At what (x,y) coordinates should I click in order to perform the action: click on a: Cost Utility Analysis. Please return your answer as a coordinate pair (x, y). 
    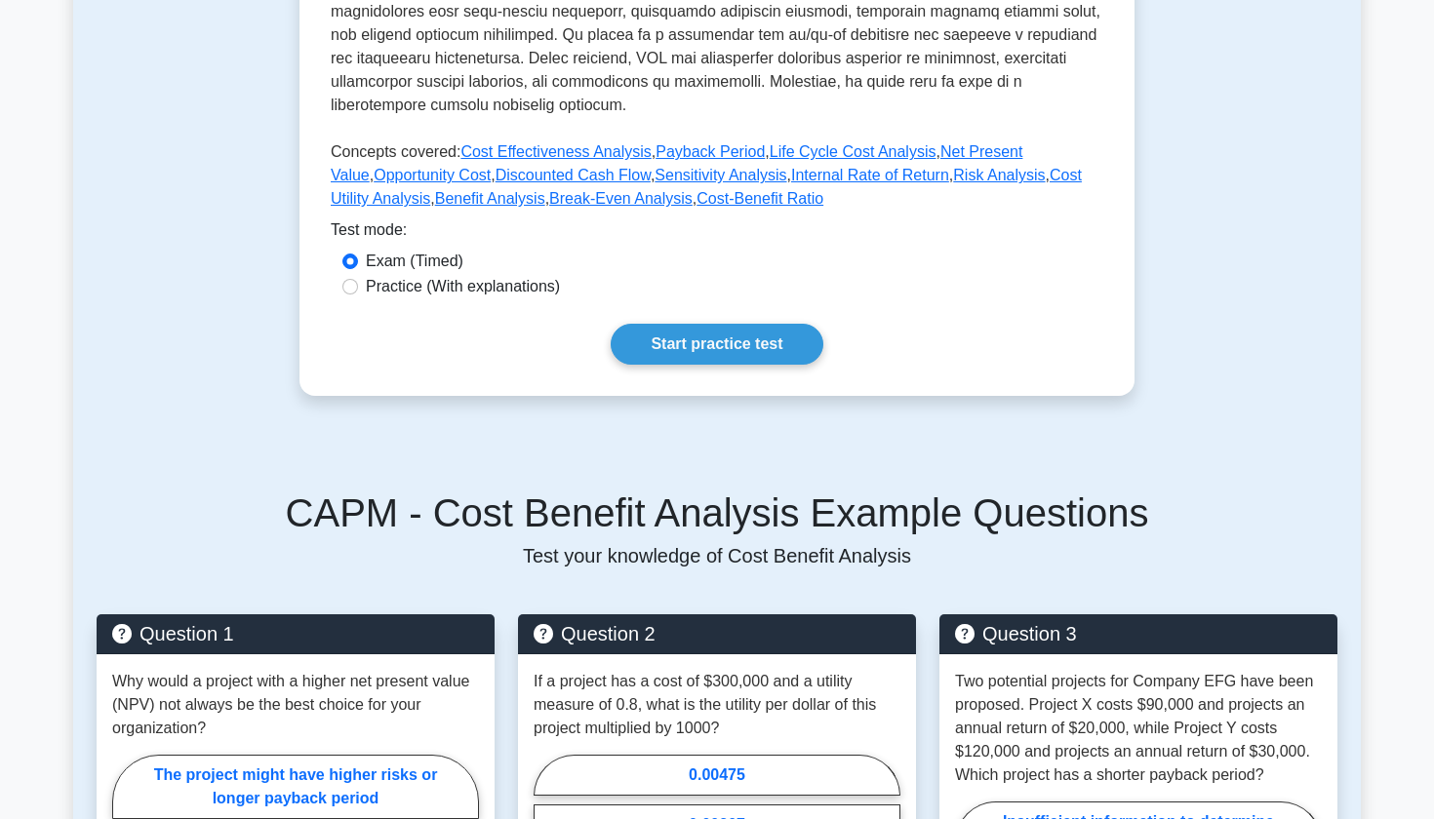
    Looking at the image, I should click on (706, 186).